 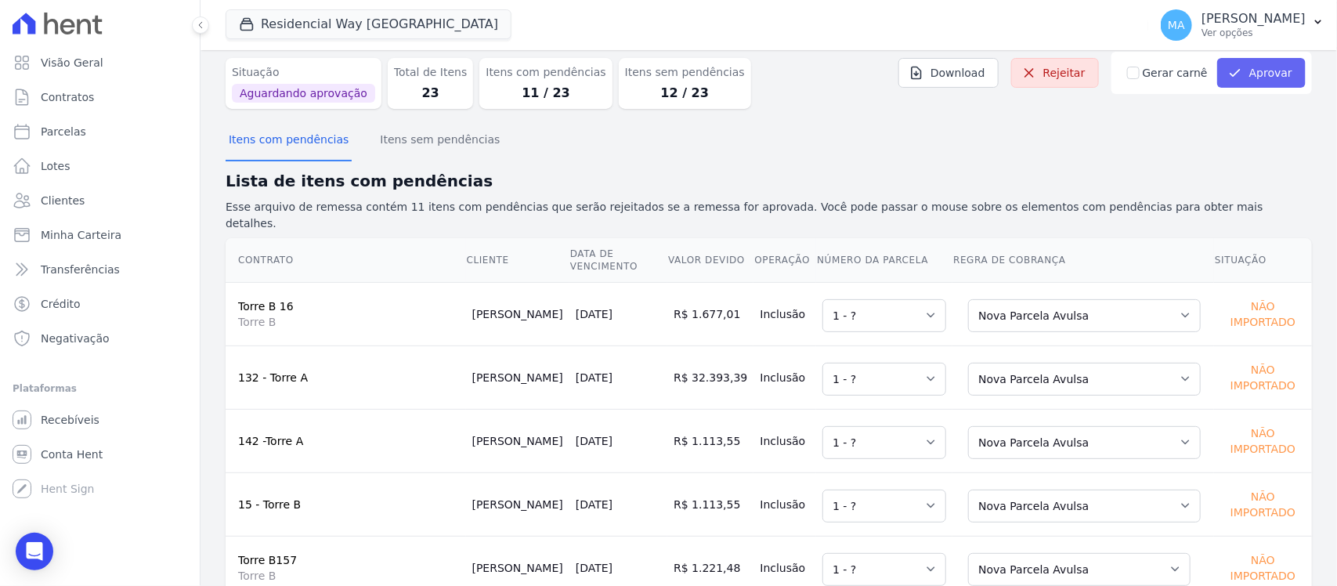 What do you see at coordinates (710, 377) in the screenshot?
I see `td: R$ 32.393,39` at bounding box center [710, 377].